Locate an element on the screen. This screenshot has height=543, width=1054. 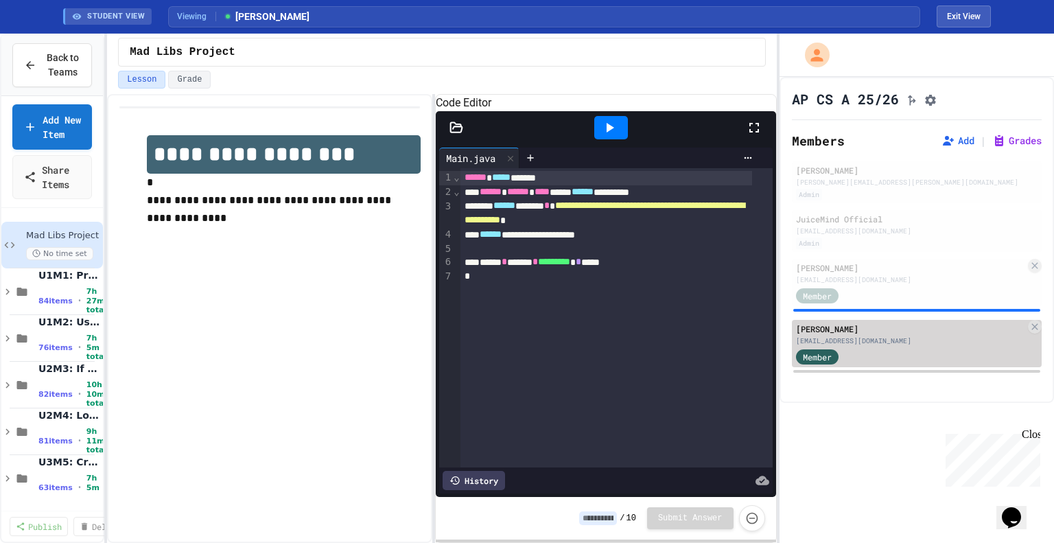
span: 81 items is located at coordinates (56, 441).